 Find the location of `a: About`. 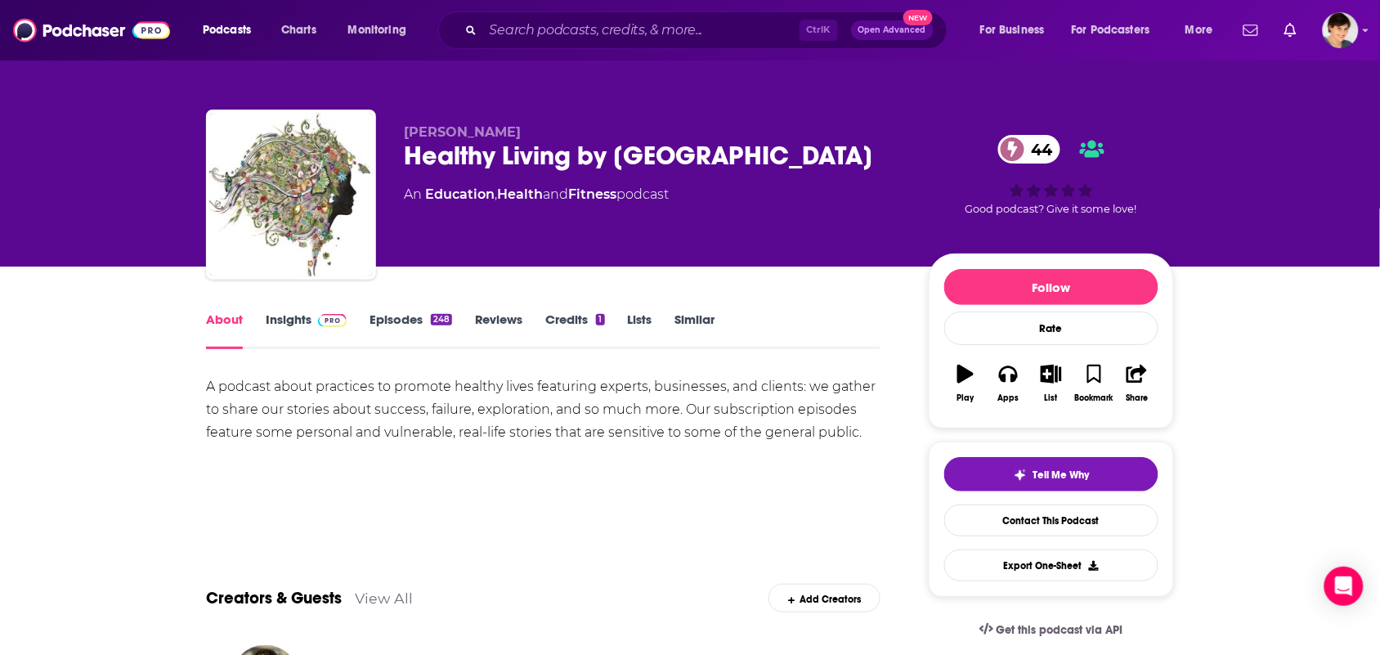

a: About is located at coordinates (224, 330).